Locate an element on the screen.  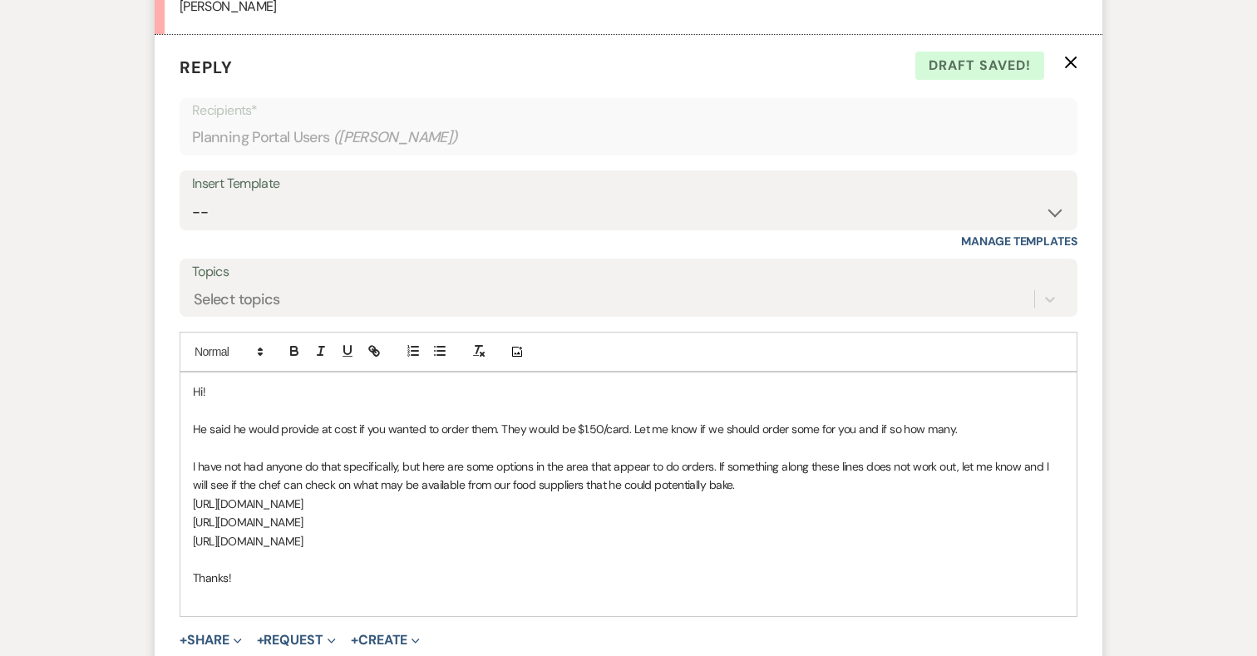
span: Reply is located at coordinates (206, 67).